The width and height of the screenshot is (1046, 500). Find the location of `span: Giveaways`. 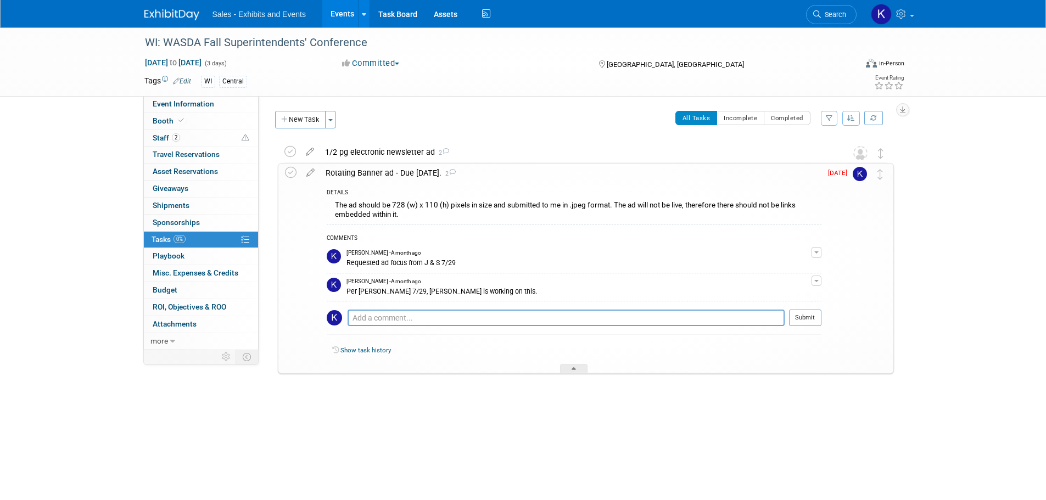

span: Giveaways is located at coordinates (170, 188).